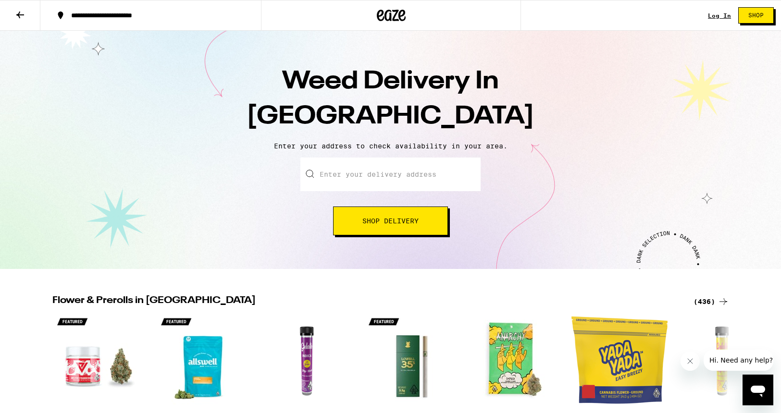 The width and height of the screenshot is (781, 413). What do you see at coordinates (723, 360) in the screenshot?
I see `img: Gelato - Pineapple Punch - 1g` at bounding box center [723, 360].